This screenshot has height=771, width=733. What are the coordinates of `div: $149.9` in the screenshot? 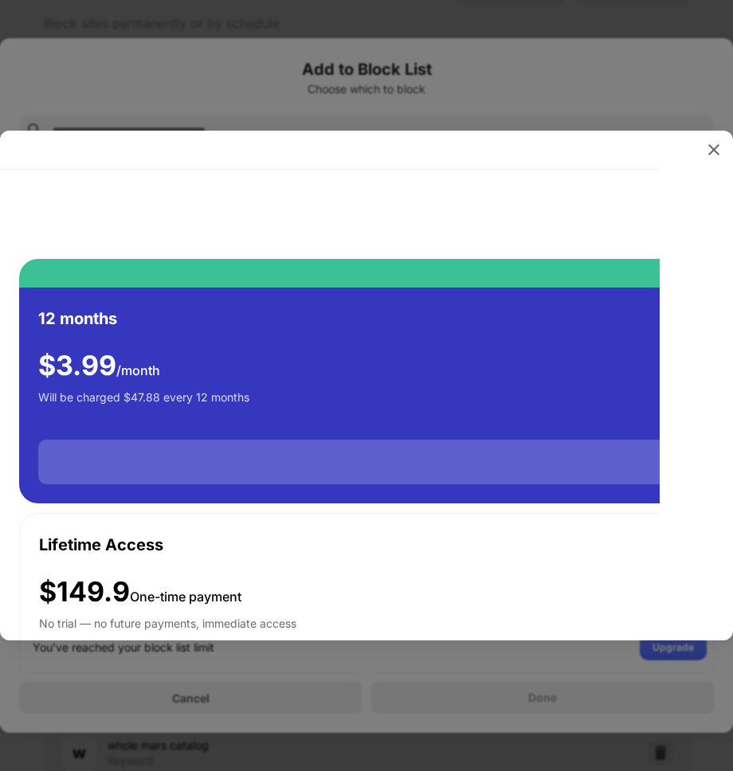 It's located at (140, 592).